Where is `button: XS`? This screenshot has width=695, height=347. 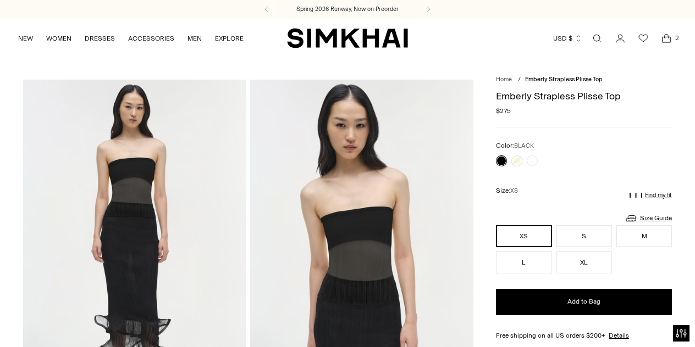
button: XS is located at coordinates (523, 236).